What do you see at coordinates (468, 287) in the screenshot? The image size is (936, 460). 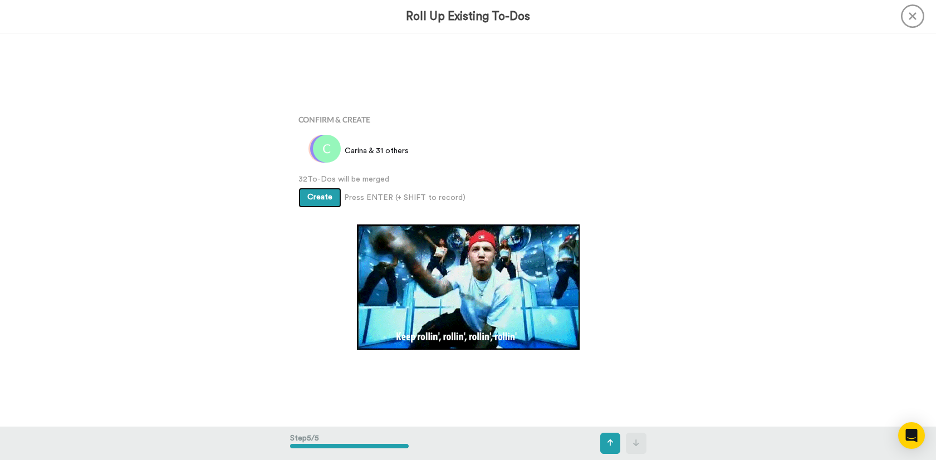 I see `img: 6EEDSeh.gif` at bounding box center [468, 287].